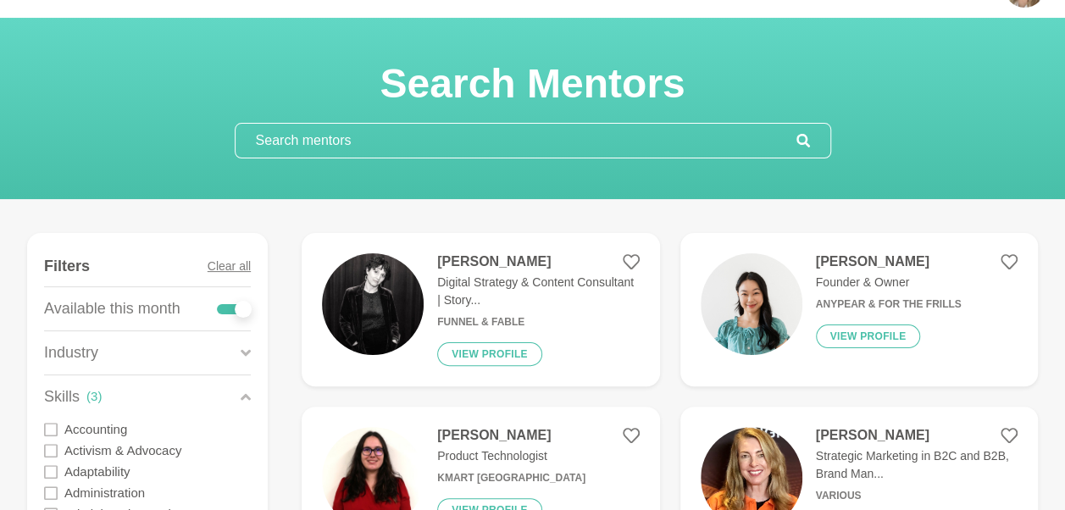  What do you see at coordinates (96, 429) in the screenshot?
I see `label: Accounting` at bounding box center [96, 429].